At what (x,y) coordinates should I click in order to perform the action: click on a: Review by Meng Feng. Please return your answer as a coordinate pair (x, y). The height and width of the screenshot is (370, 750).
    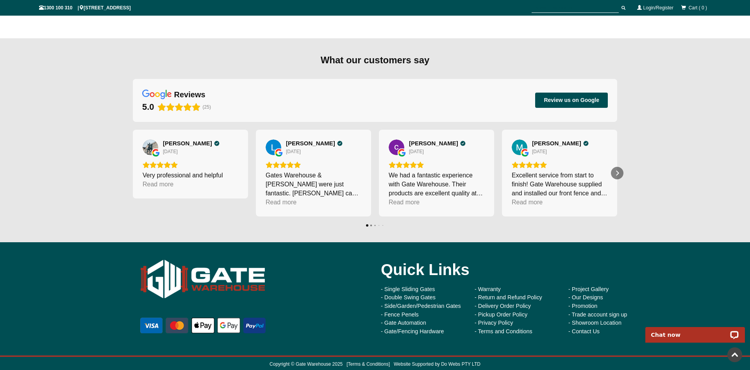
    Looking at the image, I should click on (560, 143).